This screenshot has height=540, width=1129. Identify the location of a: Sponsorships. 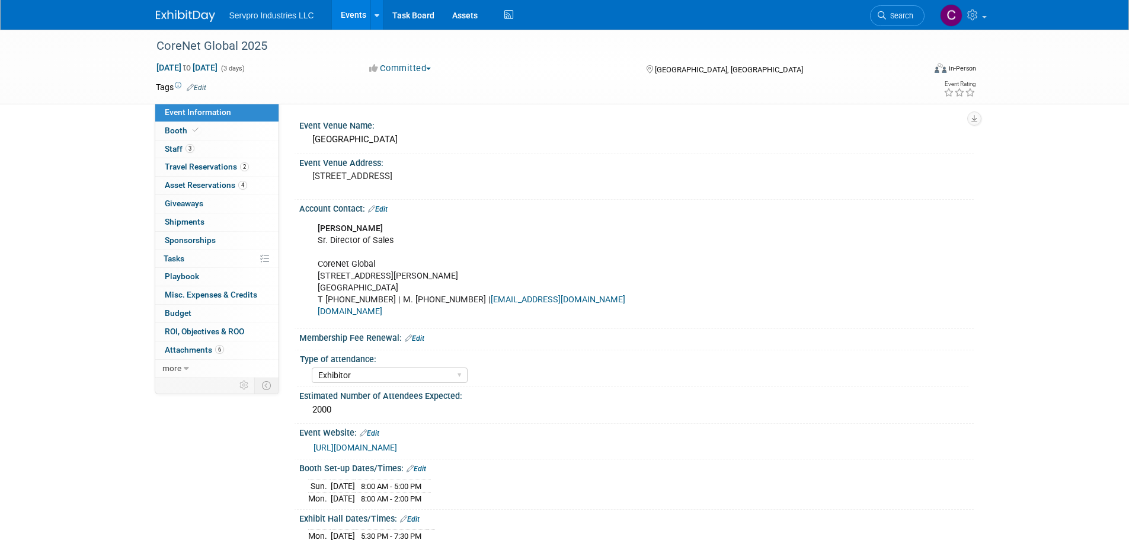
(217, 241).